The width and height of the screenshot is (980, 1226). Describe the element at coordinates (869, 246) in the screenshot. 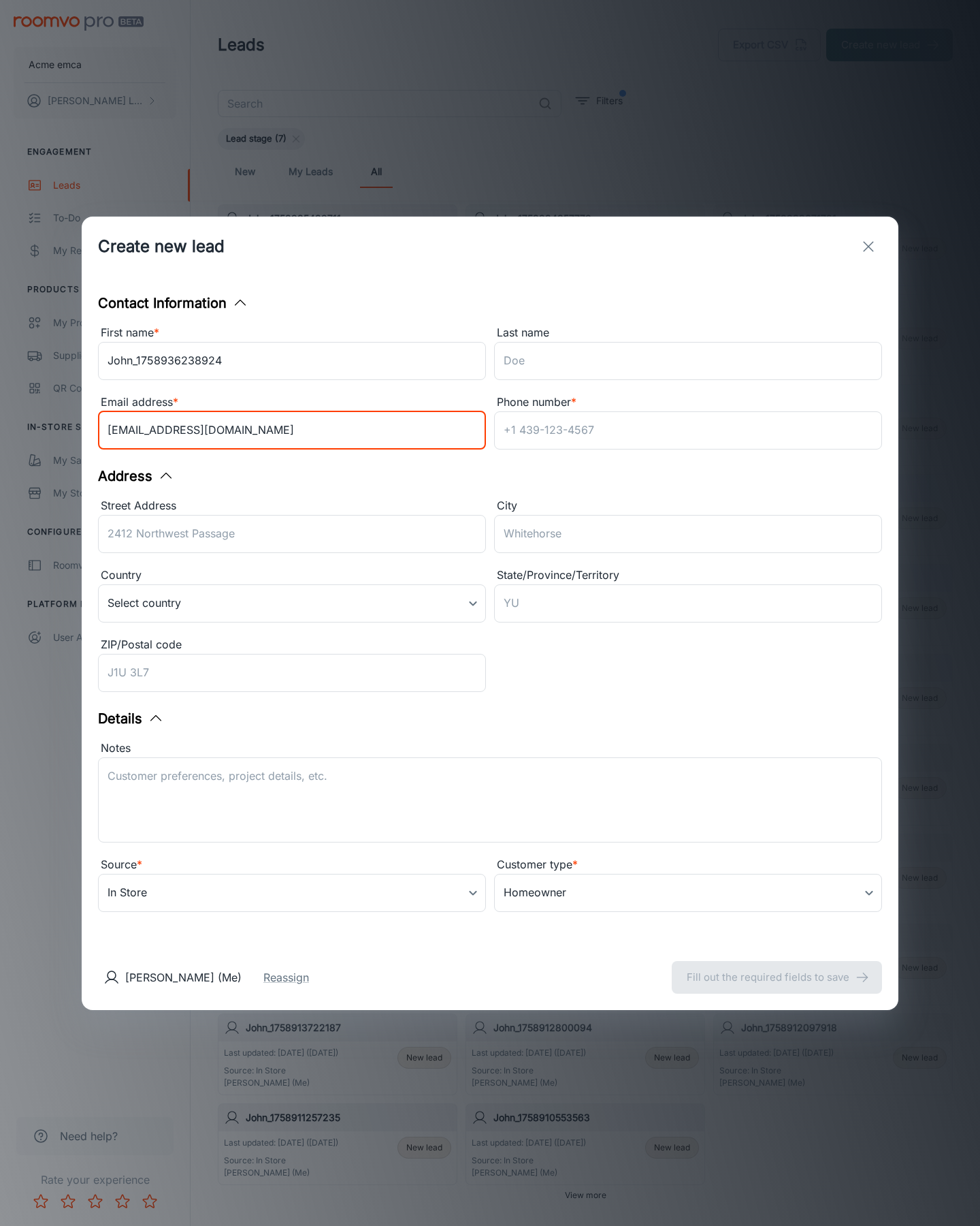

I see `button: exit` at that location.